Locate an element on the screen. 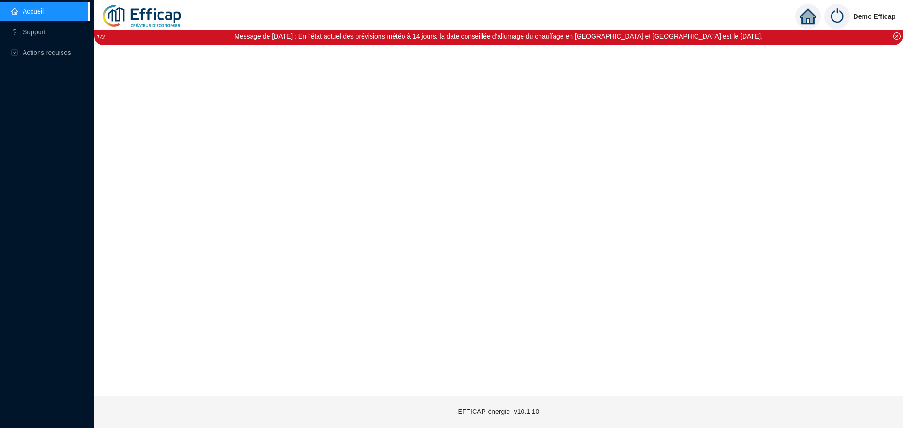  span: EFFICAP-énergie - v10.1.10 is located at coordinates (499, 412).